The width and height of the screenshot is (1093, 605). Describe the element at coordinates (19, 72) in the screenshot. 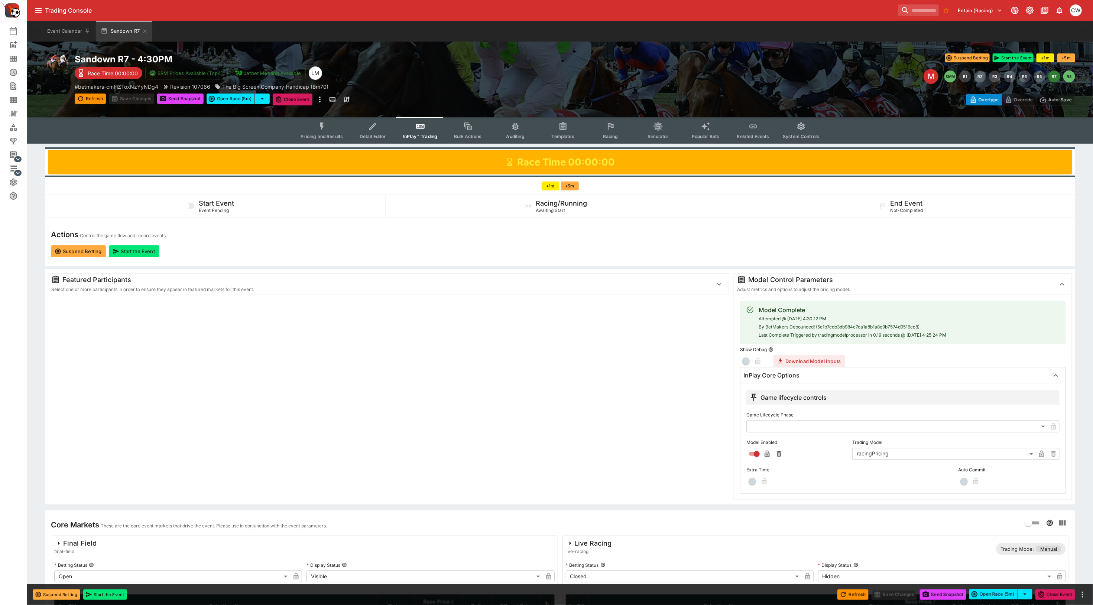

I see `div: Futures` at that location.